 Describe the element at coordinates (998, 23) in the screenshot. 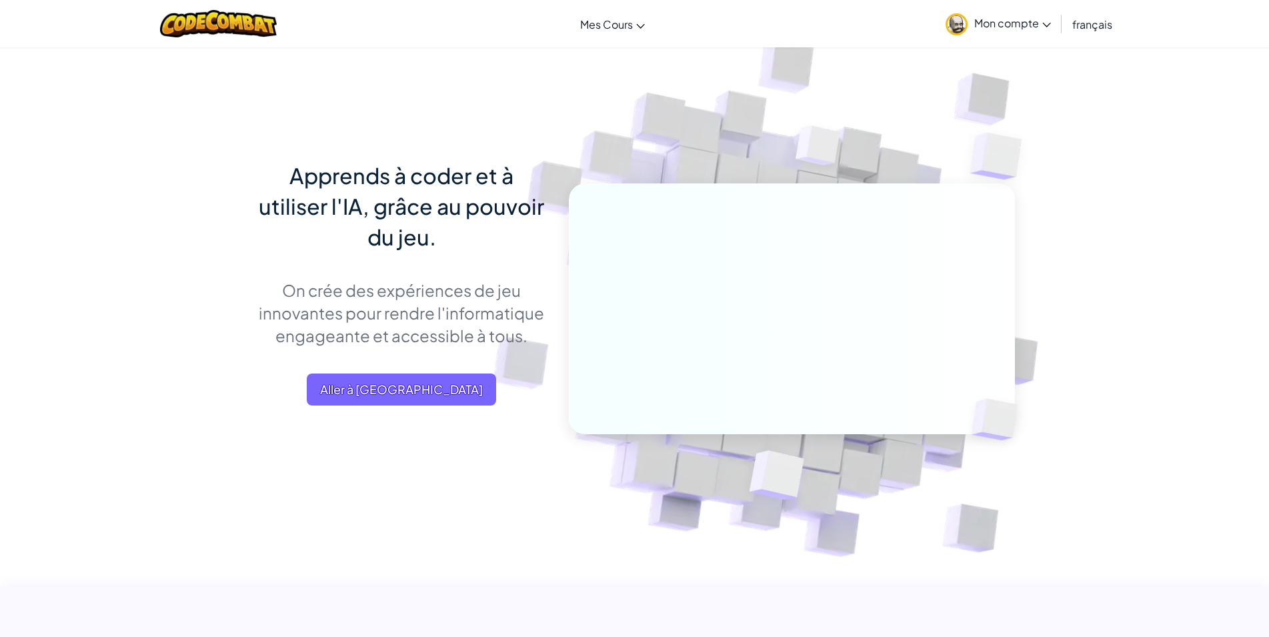

I see `a: Mon compte` at that location.